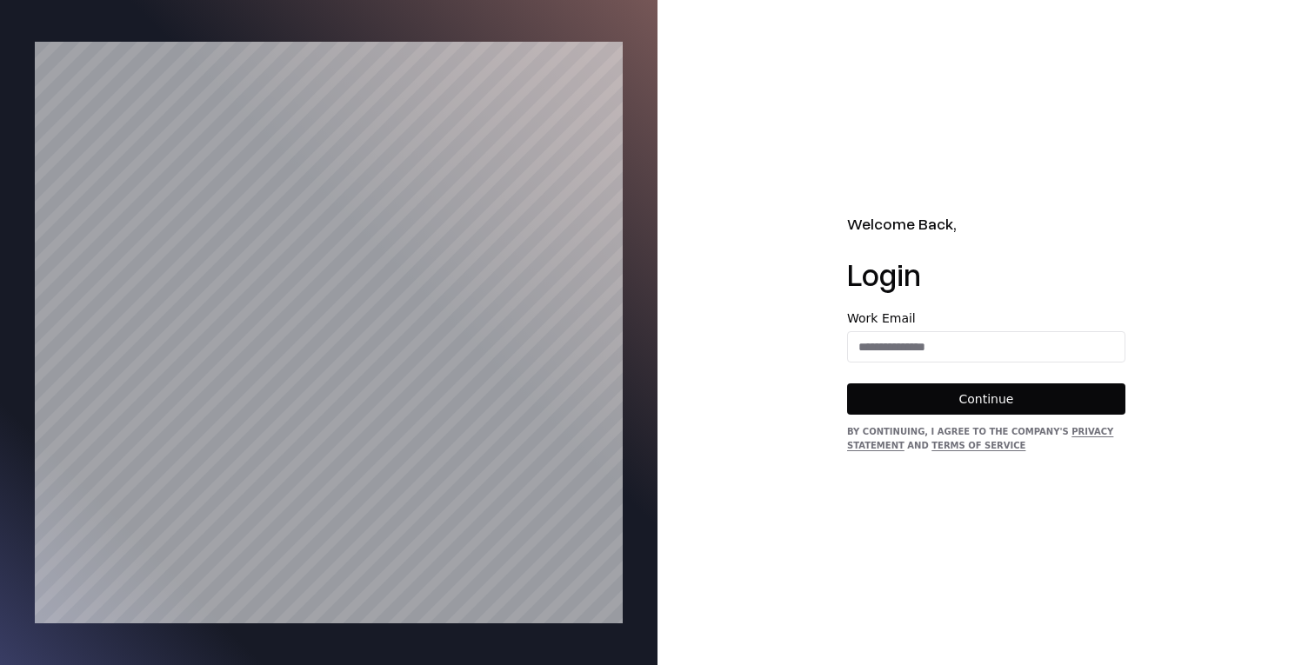 This screenshot has width=1315, height=665. What do you see at coordinates (978, 445) in the screenshot?
I see `a: Terms of Service` at bounding box center [978, 445].